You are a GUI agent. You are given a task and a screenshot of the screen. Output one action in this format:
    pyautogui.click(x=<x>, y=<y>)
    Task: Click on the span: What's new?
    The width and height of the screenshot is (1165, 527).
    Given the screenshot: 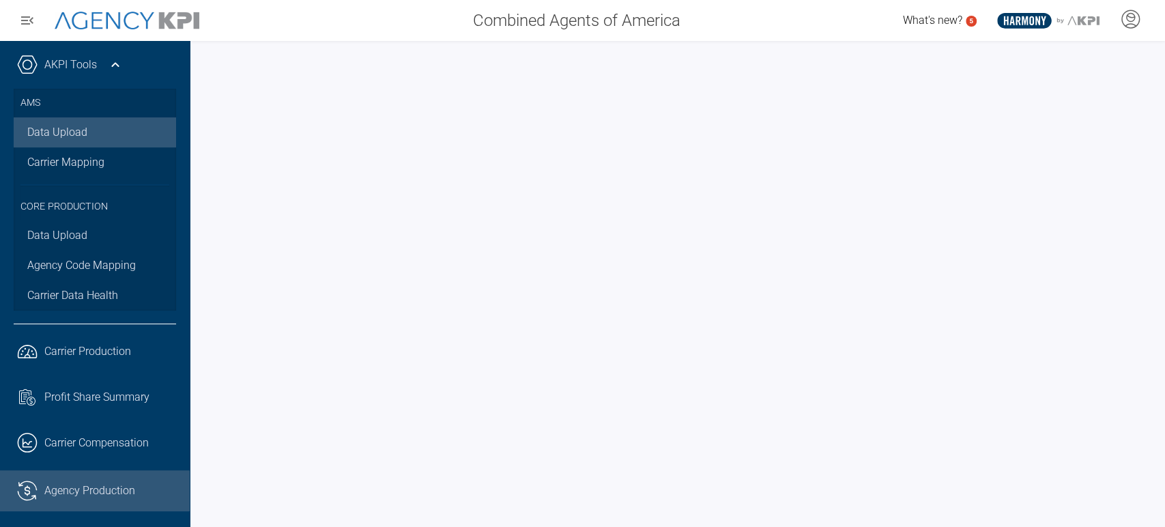 What is the action you would take?
    pyautogui.click(x=932, y=20)
    